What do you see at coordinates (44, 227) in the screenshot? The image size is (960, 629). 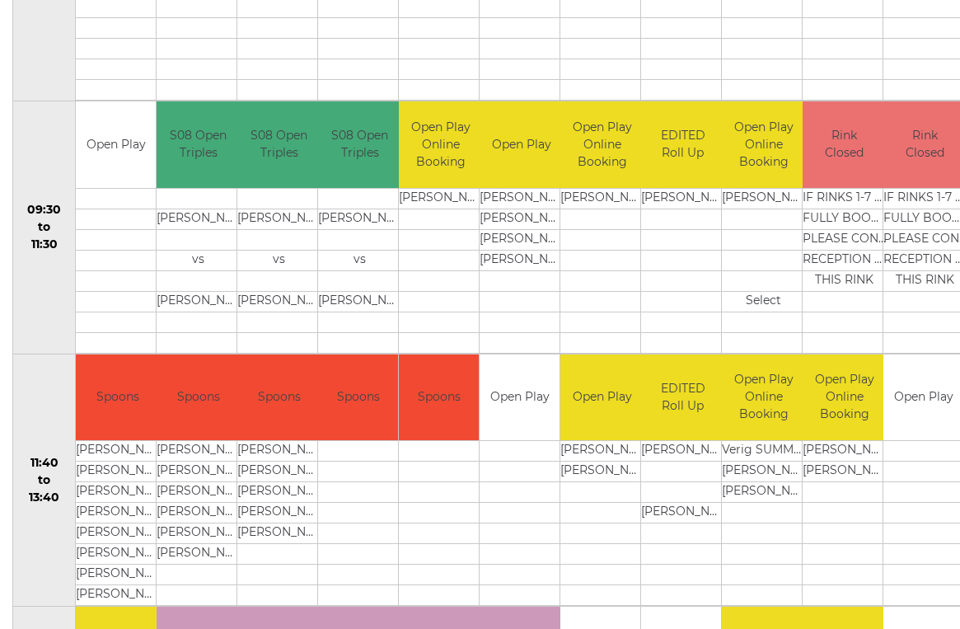 I see `td: 09:30 to 11:30` at bounding box center [44, 227].